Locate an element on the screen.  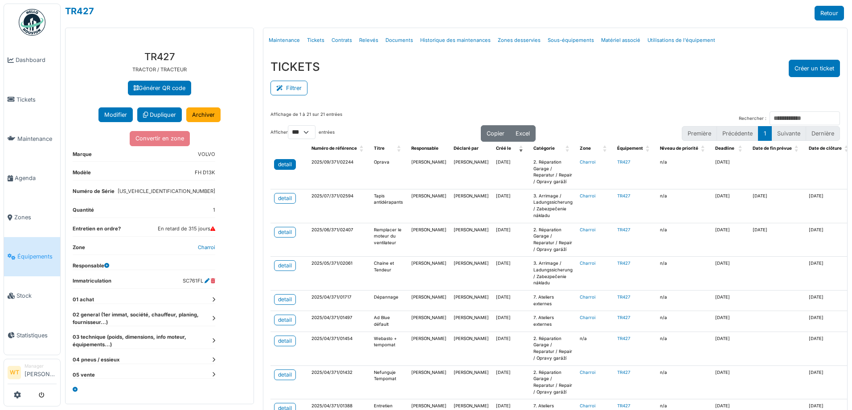
td: 2025/07/371/02594 is located at coordinates (339, 206).